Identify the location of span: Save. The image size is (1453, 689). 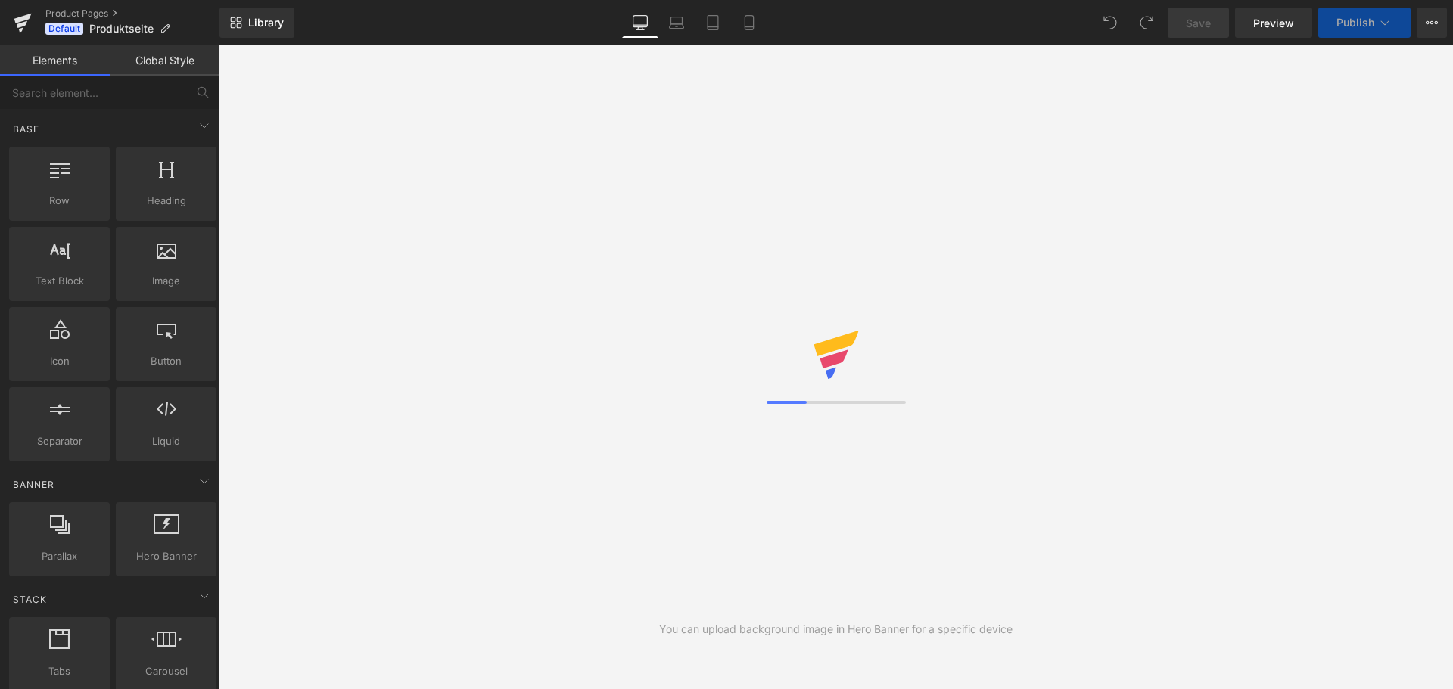
(1198, 23).